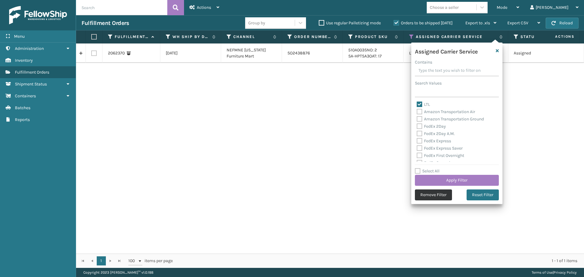 The width and height of the screenshot is (584, 277). Describe the element at coordinates (350, 23) in the screenshot. I see `label: Use regular Palletizing mode` at that location.